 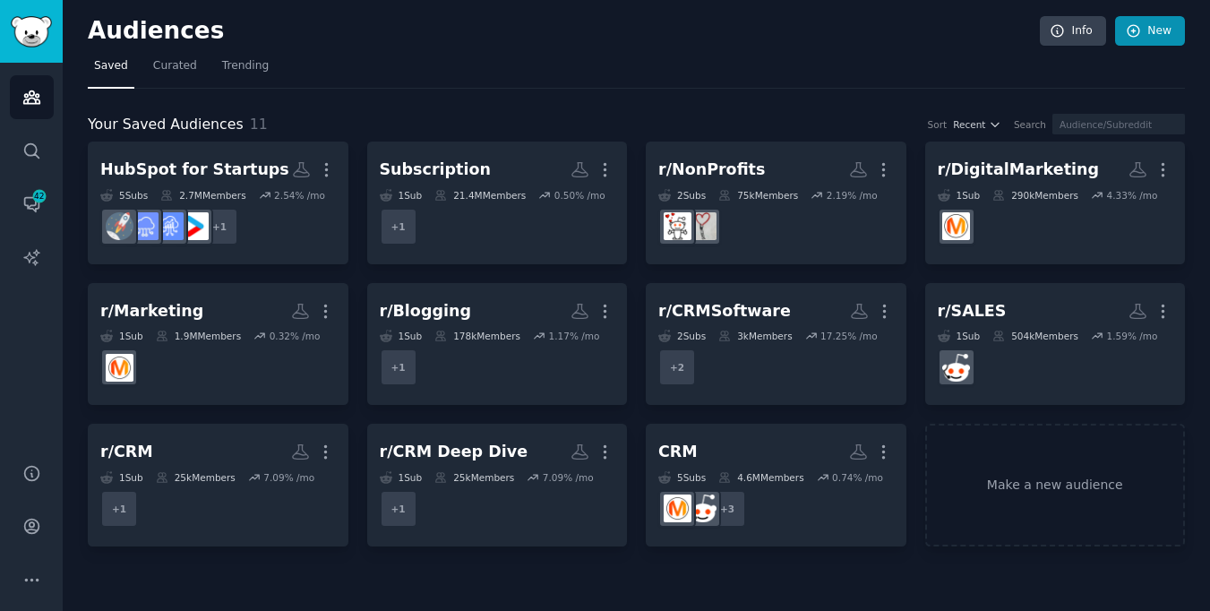 I want to click on span: Trending, so click(x=245, y=66).